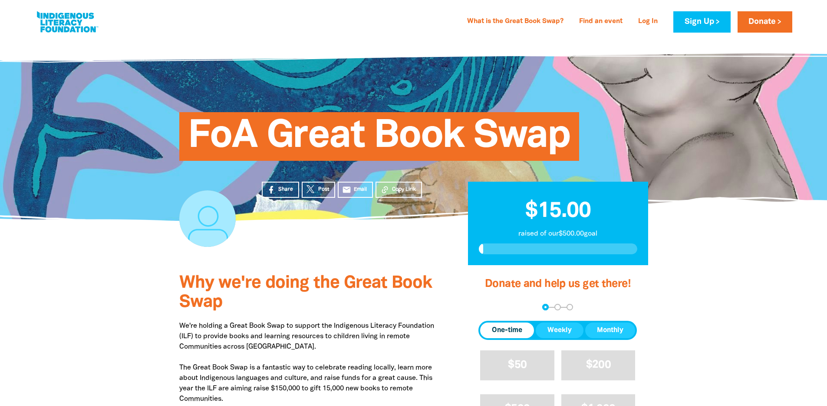 The image size is (827, 406). Describe the element at coordinates (347, 189) in the screenshot. I see `i: email` at that location.